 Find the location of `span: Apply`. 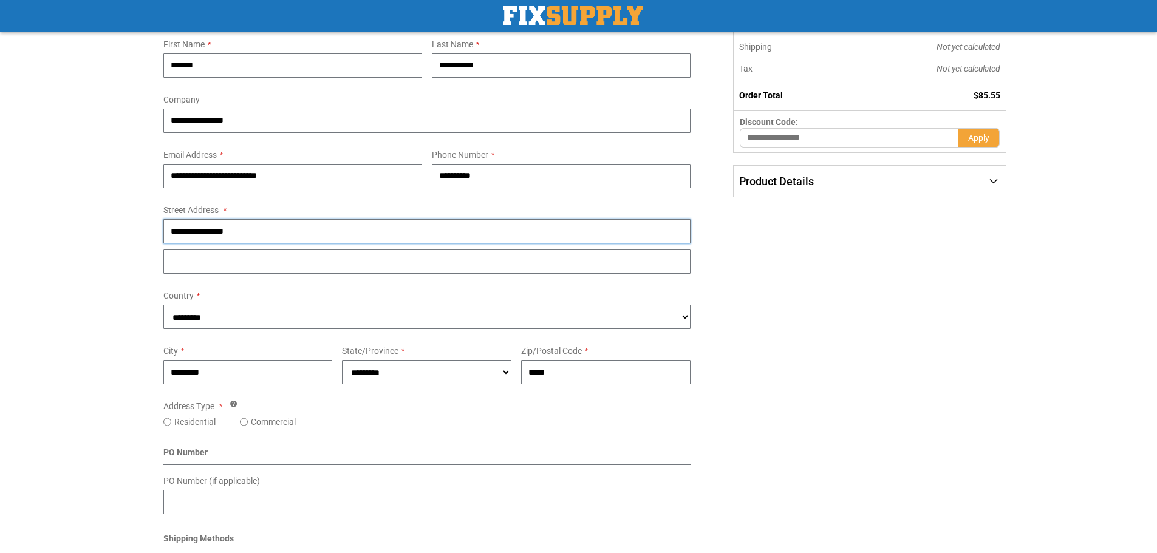

span: Apply is located at coordinates (979, 138).